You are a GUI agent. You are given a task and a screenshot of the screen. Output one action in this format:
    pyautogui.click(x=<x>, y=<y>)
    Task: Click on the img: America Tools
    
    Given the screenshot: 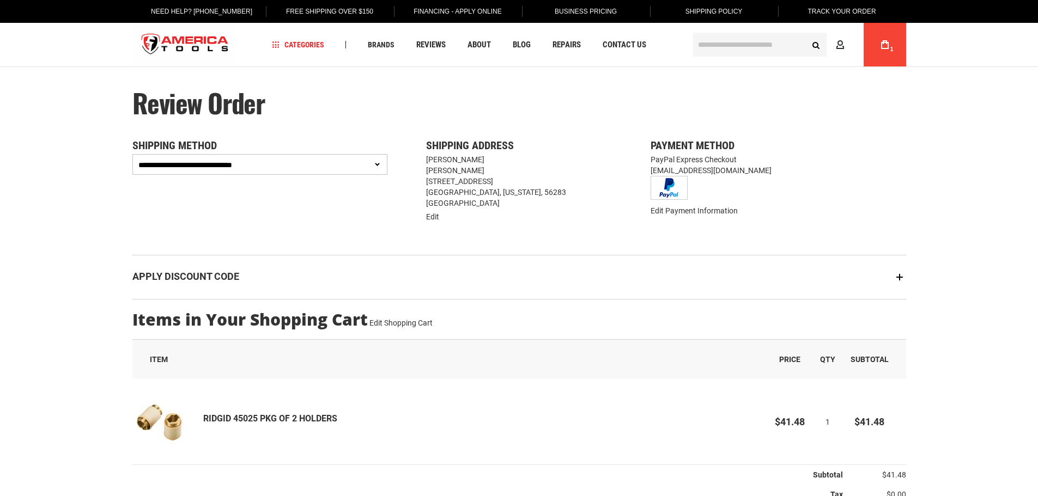 What is the action you would take?
    pyautogui.click(x=185, y=45)
    